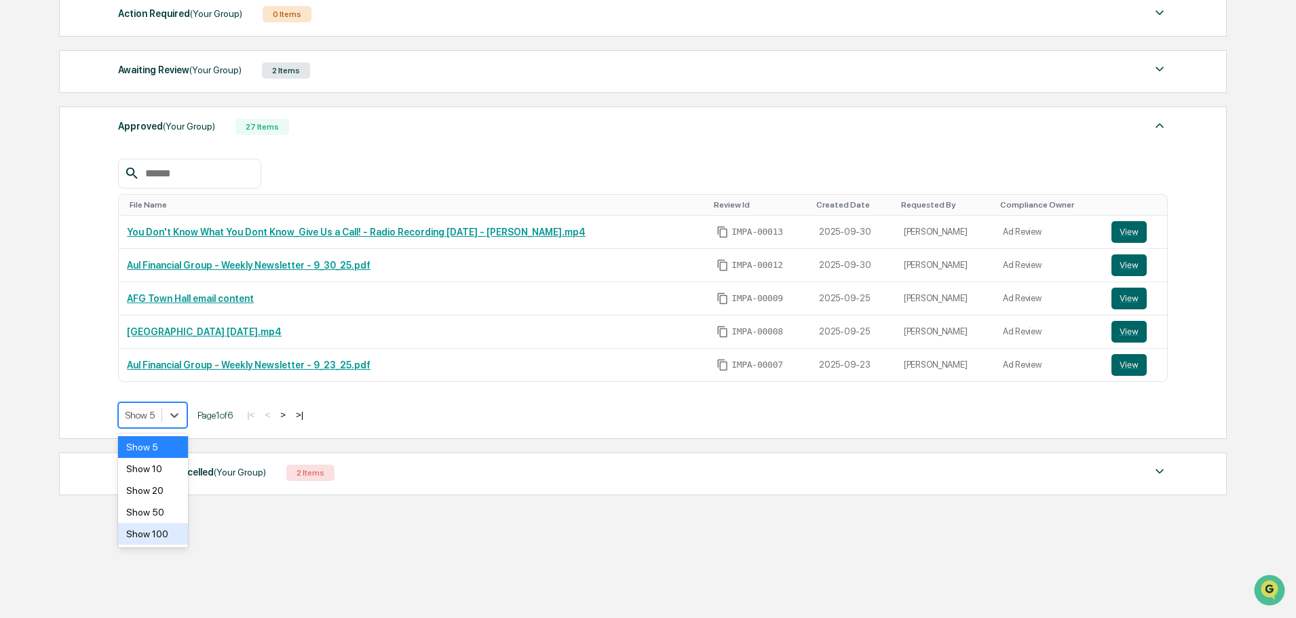 This screenshot has height=618, width=1296. What do you see at coordinates (26, 116) in the screenshot?
I see `img: 1746055101610-c473b297-6a78-478c-a979-82029cc54cd1` at bounding box center [26, 116].